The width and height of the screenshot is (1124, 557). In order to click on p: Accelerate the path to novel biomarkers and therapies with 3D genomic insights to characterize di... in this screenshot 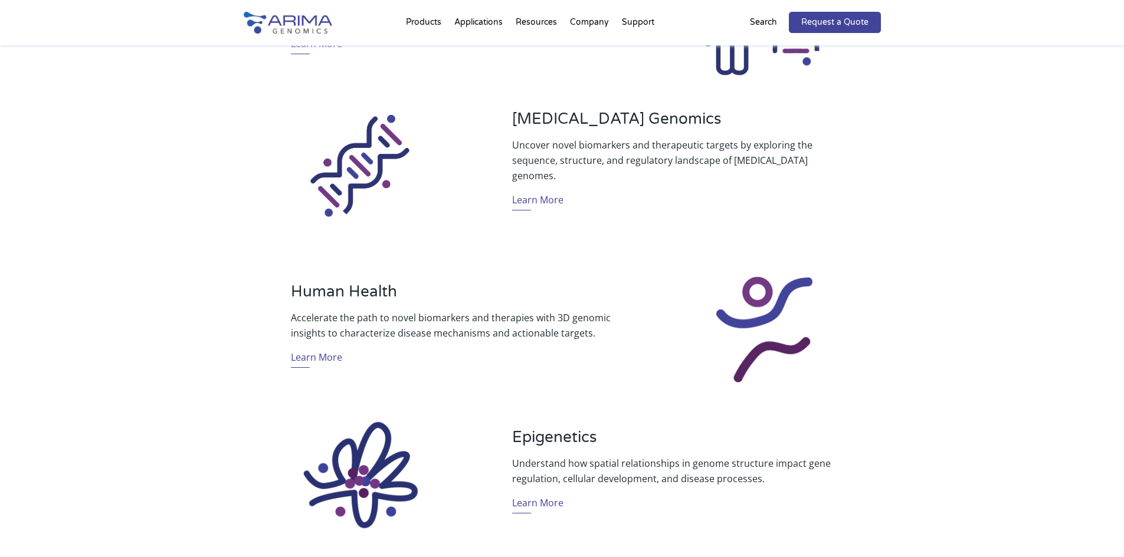, I will do `click(451, 326)`.